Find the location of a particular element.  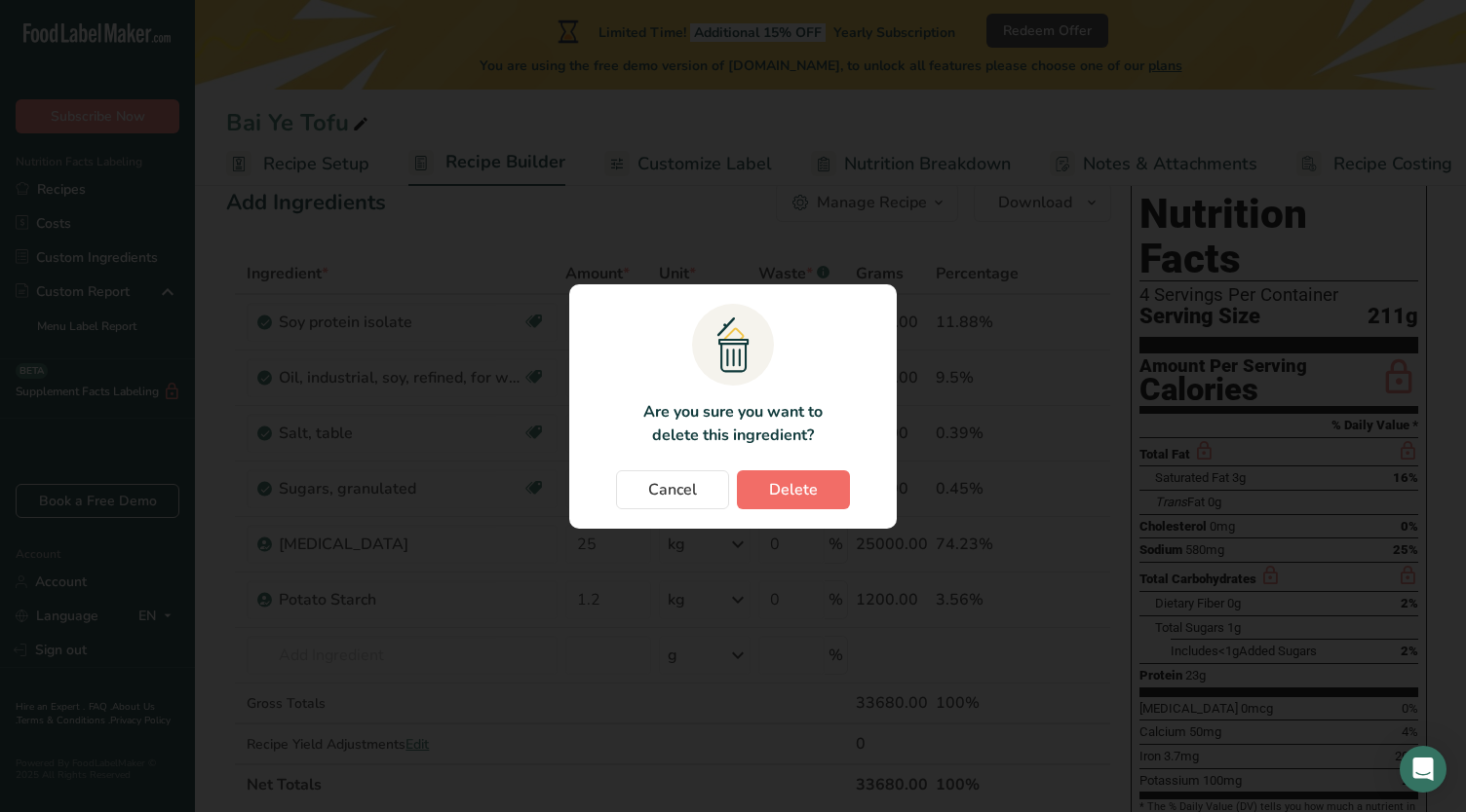

div: Open Intercom Messenger is located at coordinates (1424, 770).